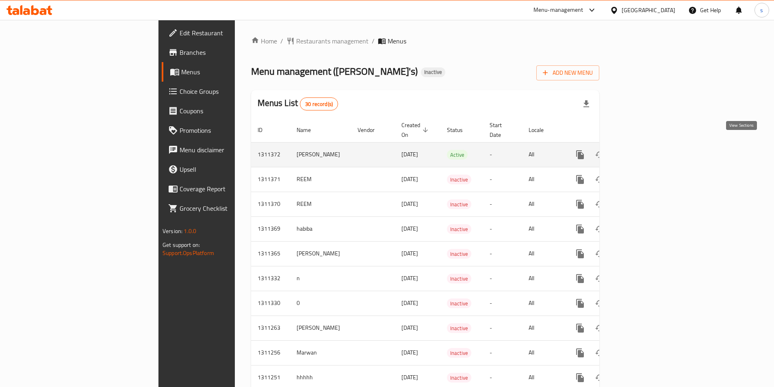 Image resolution: width=774 pixels, height=387 pixels. Describe the element at coordinates (172, 231) in the screenshot. I see `span: Version:` at that location.